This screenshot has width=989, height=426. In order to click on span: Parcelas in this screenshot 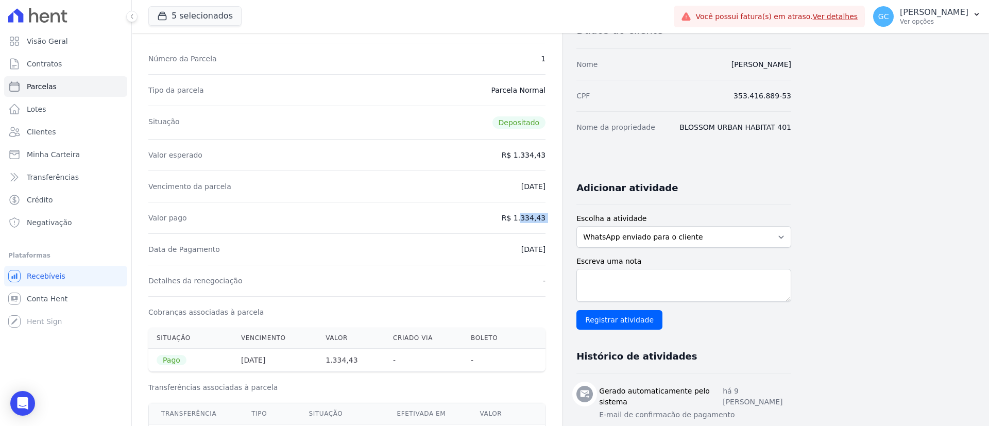, I will do `click(42, 87)`.